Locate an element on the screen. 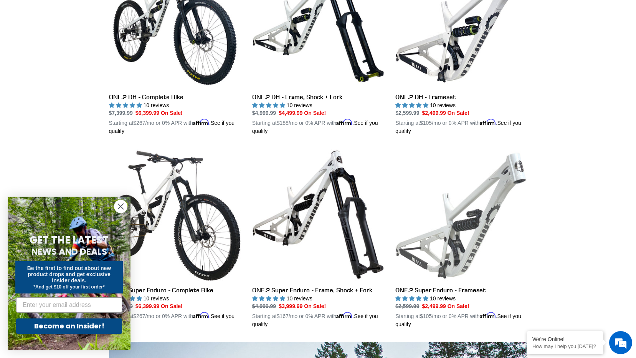 This screenshot has height=358, width=636. span: *And get $10 off your first order* is located at coordinates (69, 287).